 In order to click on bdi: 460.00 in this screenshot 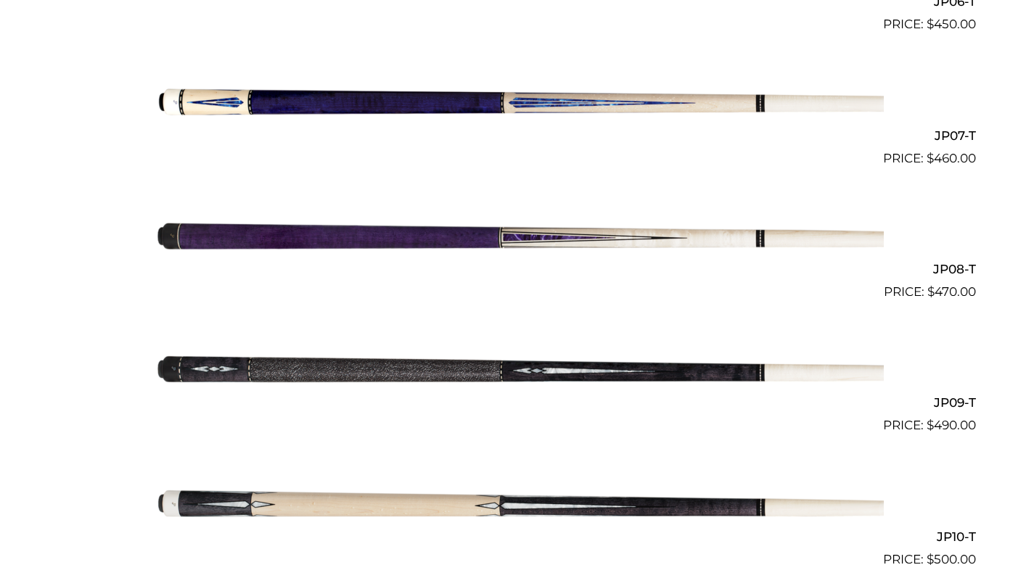, I will do `click(951, 158)`.